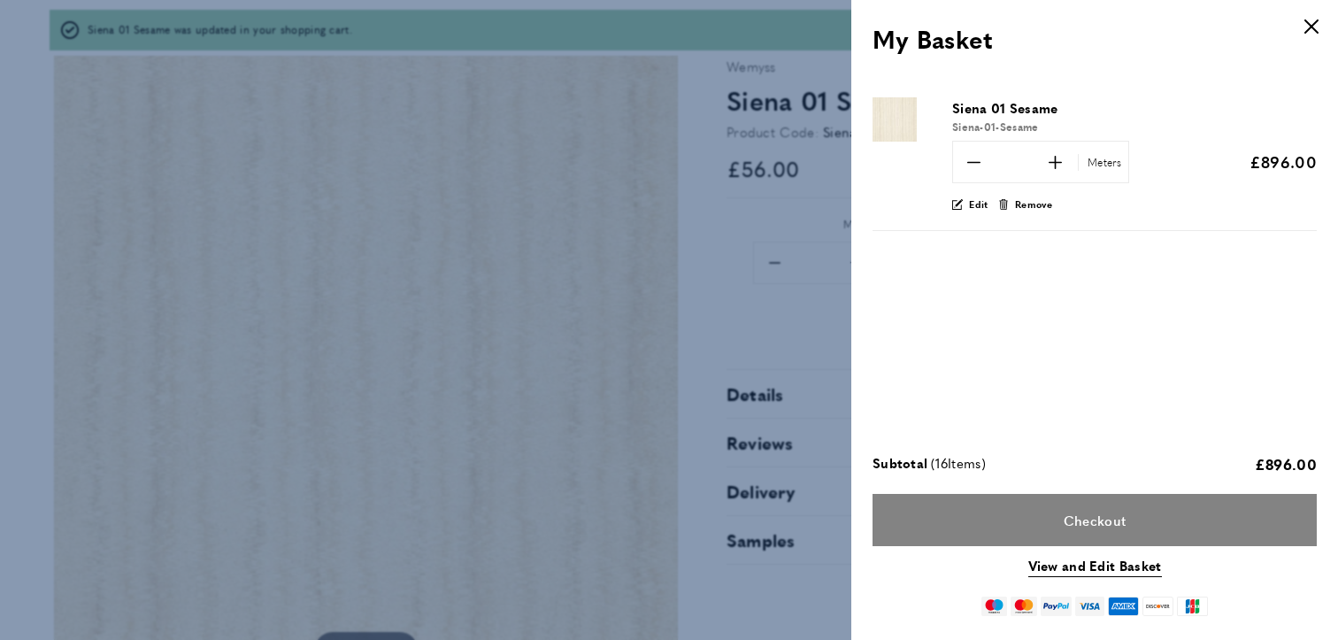 This screenshot has width=1338, height=640. What do you see at coordinates (1095, 566) in the screenshot?
I see `a: View and Edit Basket` at bounding box center [1095, 566].